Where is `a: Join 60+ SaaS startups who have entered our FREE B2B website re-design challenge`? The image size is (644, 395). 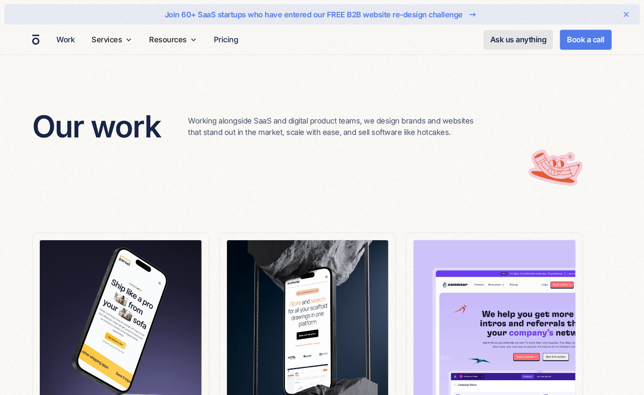 a: Join 60+ SaaS startups who have entered our FREE B2B website re-design challenge is located at coordinates (322, 14).